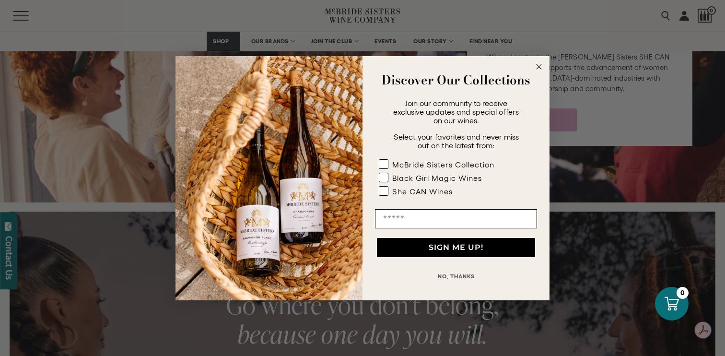 This screenshot has height=356, width=725. I want to click on button: NO, THANKS, so click(456, 276).